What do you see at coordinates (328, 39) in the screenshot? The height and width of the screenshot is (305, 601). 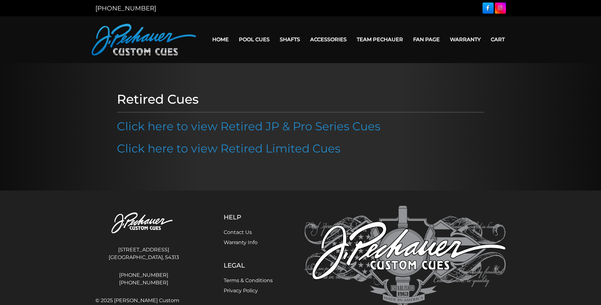 I see `a: Accessories` at bounding box center [328, 39].